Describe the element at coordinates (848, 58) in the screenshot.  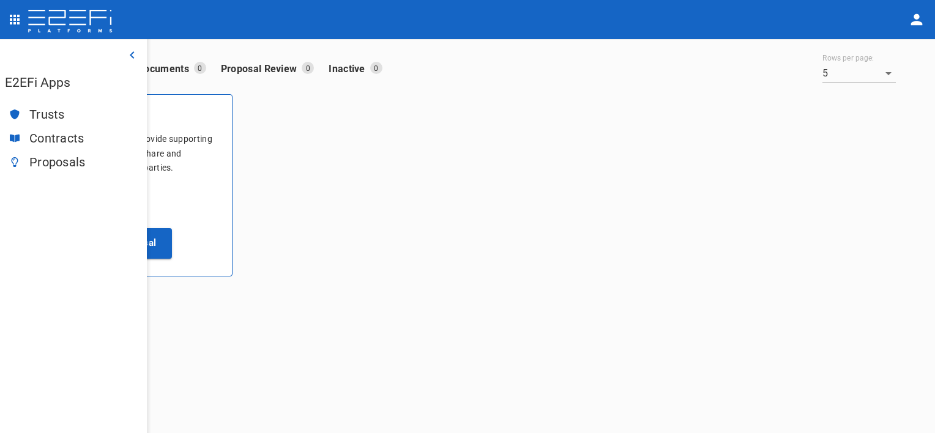
I see `label: Rows per page:` at that location.